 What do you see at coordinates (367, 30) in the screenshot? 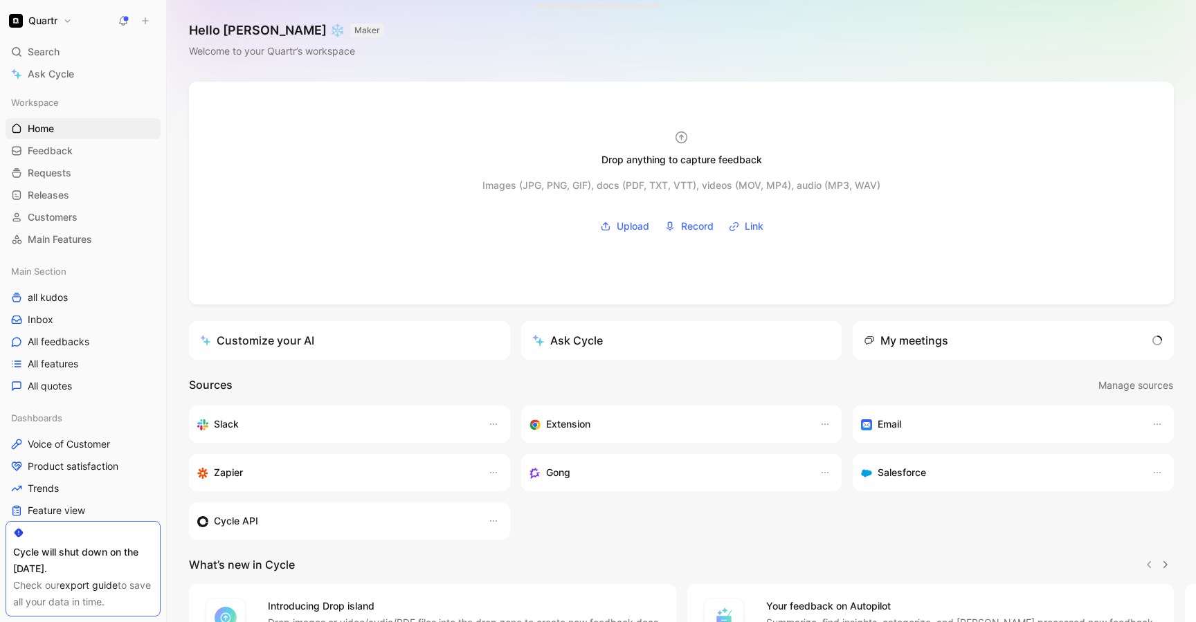
I see `button: MAKER` at bounding box center [367, 30].